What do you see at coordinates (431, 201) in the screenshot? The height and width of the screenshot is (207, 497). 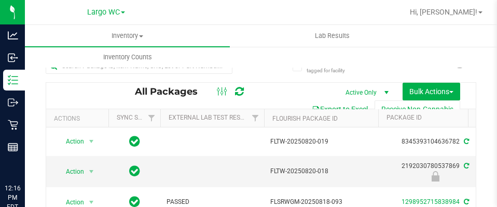 I see `a: 1298952715838984` at bounding box center [431, 201].